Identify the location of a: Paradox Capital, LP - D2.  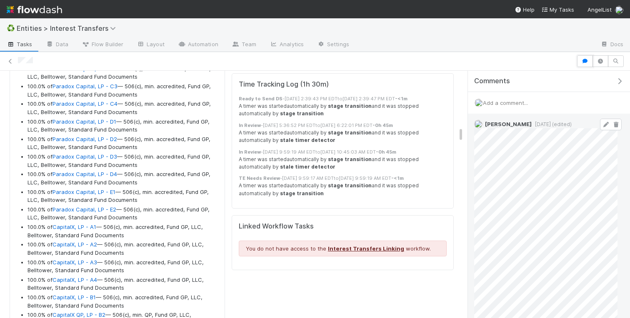
(85, 139).